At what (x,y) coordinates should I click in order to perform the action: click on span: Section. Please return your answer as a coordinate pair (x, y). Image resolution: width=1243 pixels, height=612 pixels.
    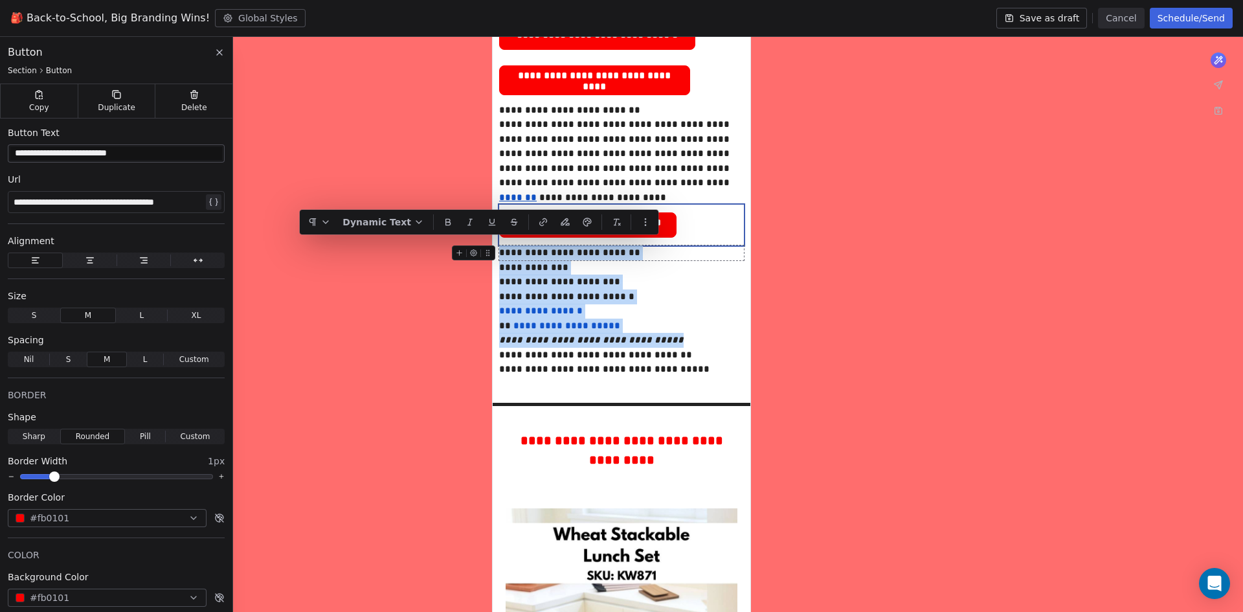
    Looking at the image, I should click on (22, 71).